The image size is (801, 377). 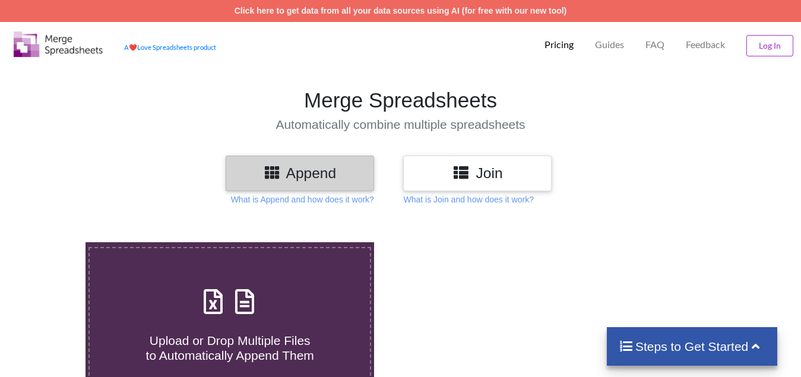 What do you see at coordinates (401, 11) in the screenshot?
I see `a: Click here to get data from all your data sources using AI (for free with our new tool)` at bounding box center [401, 11].